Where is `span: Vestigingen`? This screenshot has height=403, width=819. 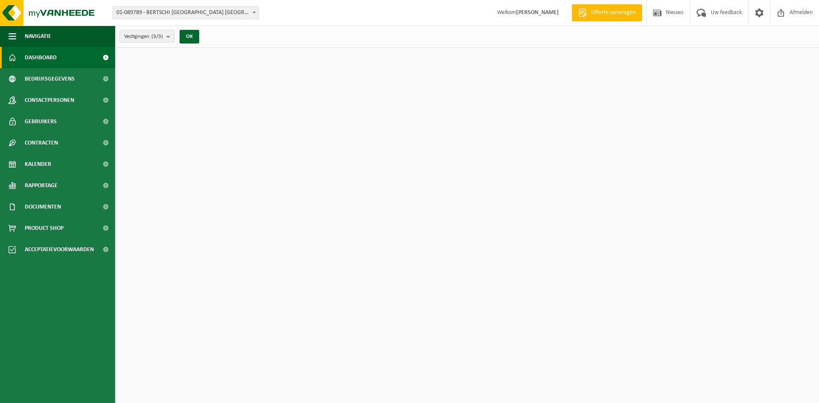 span: Vestigingen is located at coordinates (143, 37).